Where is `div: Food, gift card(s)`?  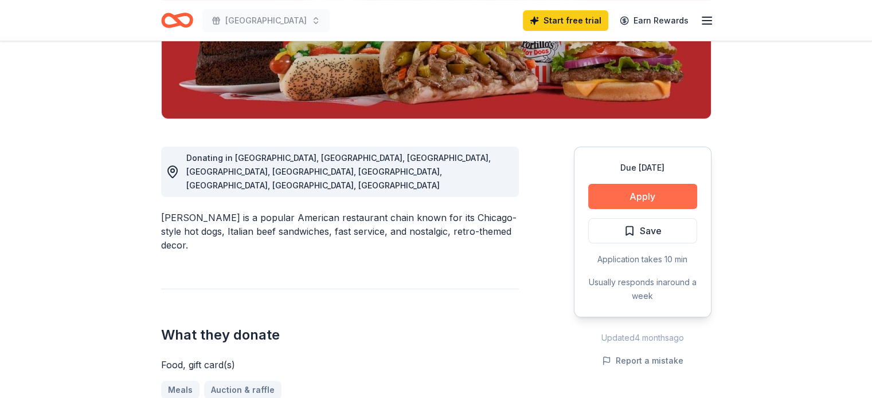
div: Food, gift card(s) is located at coordinates (340, 365).